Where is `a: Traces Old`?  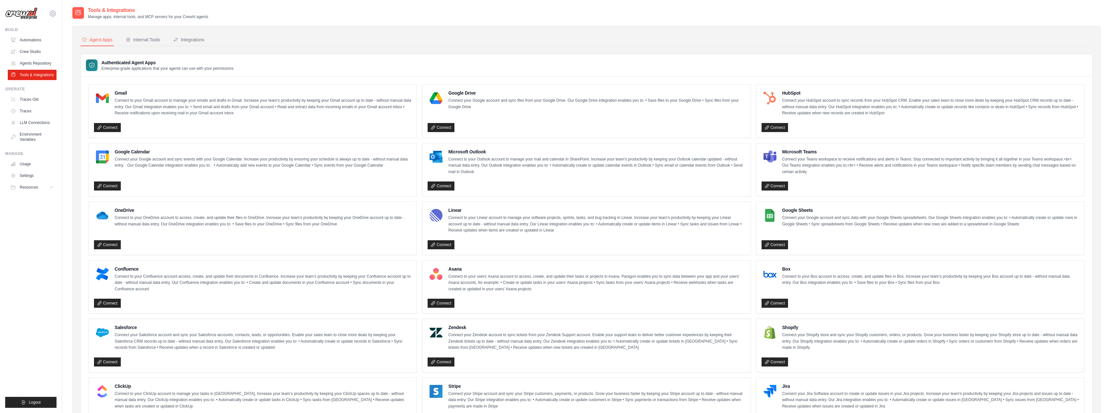
a: Traces Old is located at coordinates (32, 99).